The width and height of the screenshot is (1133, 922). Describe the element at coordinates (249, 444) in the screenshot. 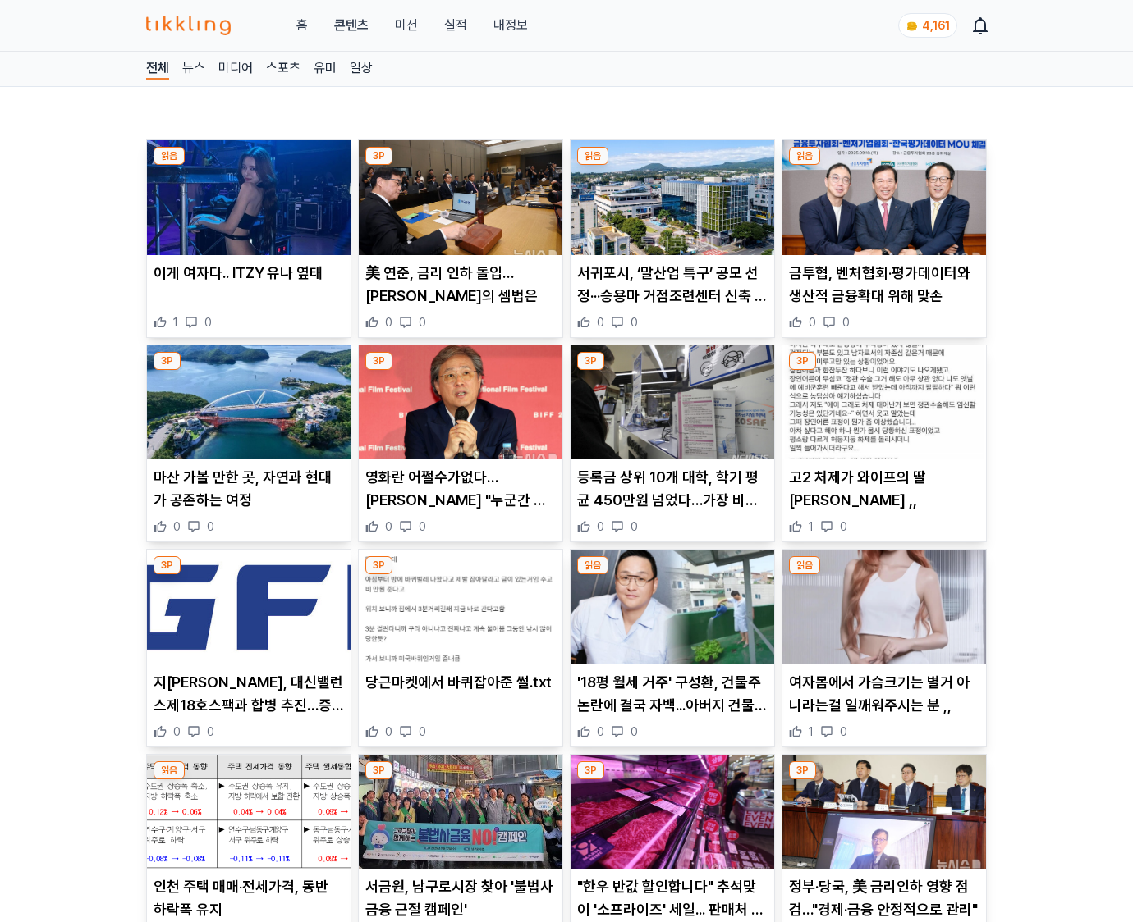

I see `div: 3P 마산 가볼 만한 곳, 자연과 현대가 공존하는 여정 마산 가볼 만한 곳, 자연과 현대가 공존하는 여정 0 0` at that location.